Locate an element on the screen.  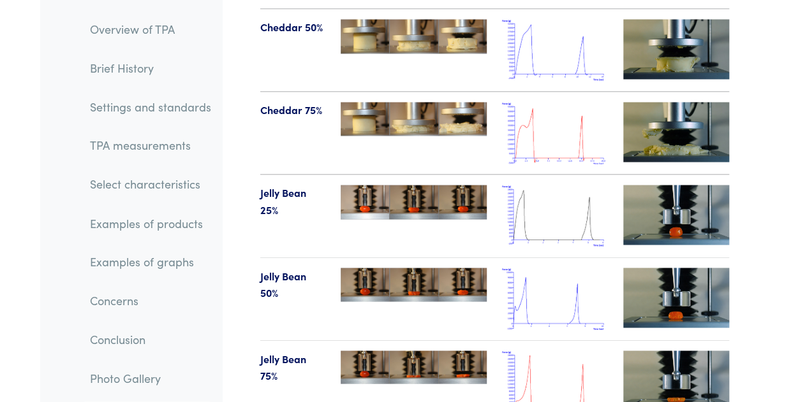
img: jellybean-50-123-tpa.jpg is located at coordinates (413, 284).